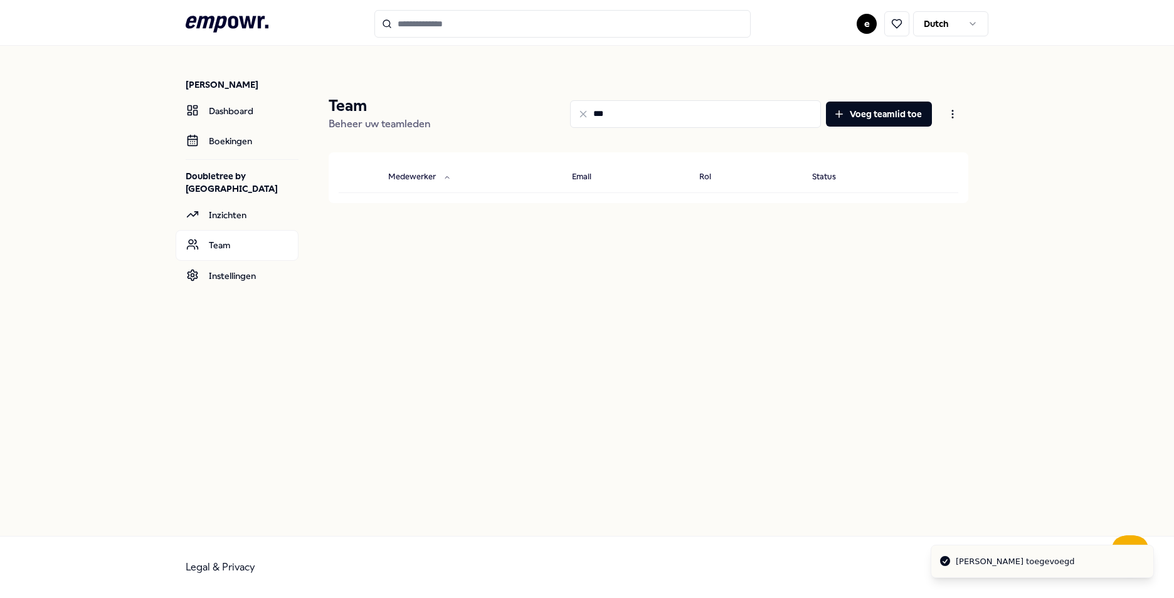  Describe the element at coordinates (237, 245) in the screenshot. I see `a: Team` at that location.